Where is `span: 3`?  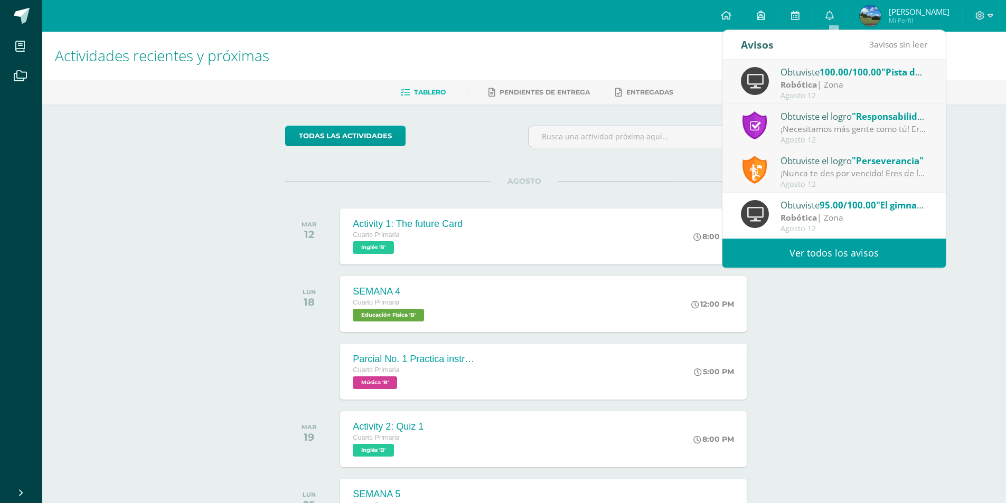 span: 3 is located at coordinates (871, 44).